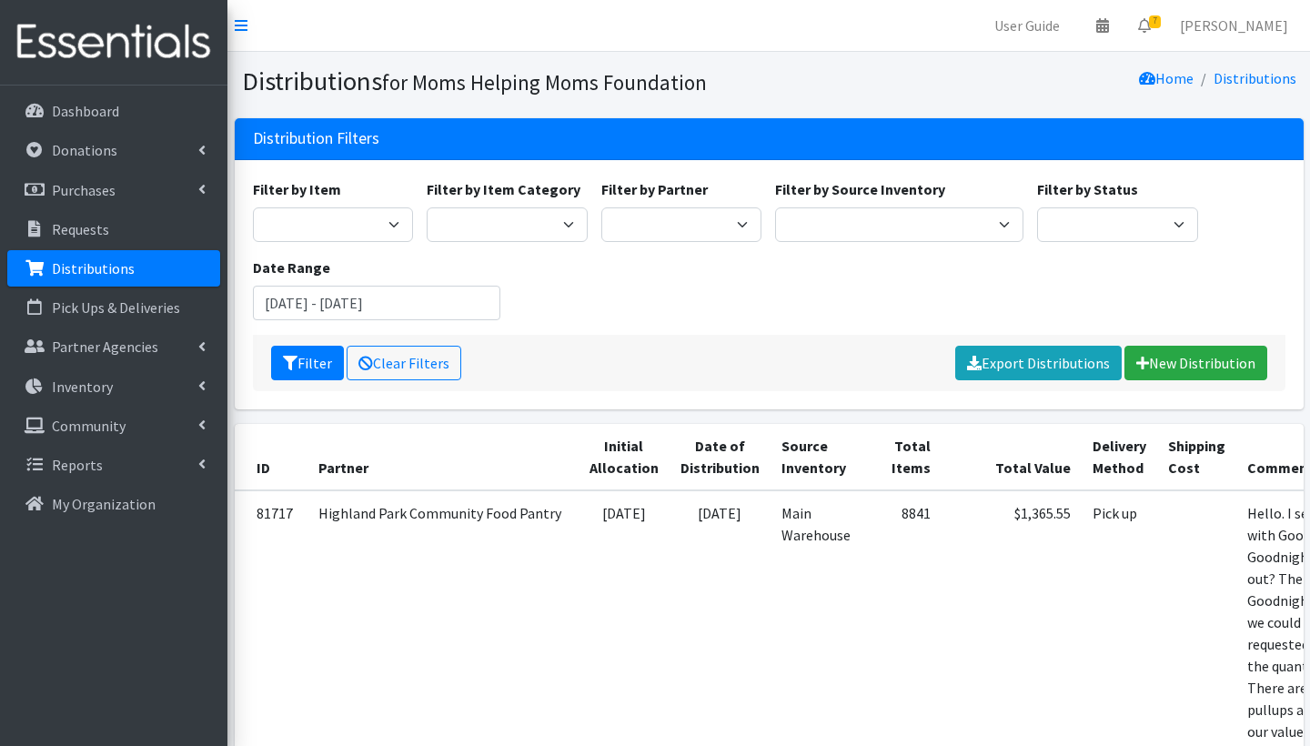 The width and height of the screenshot is (1310, 746). I want to click on a: Export Distributions, so click(1038, 363).